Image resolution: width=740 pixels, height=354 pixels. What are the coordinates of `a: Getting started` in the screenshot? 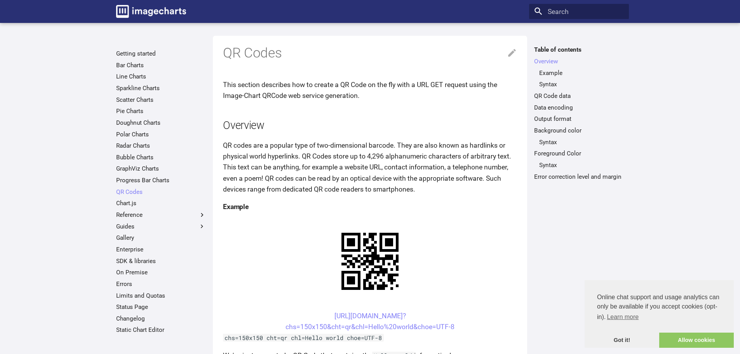 It's located at (161, 54).